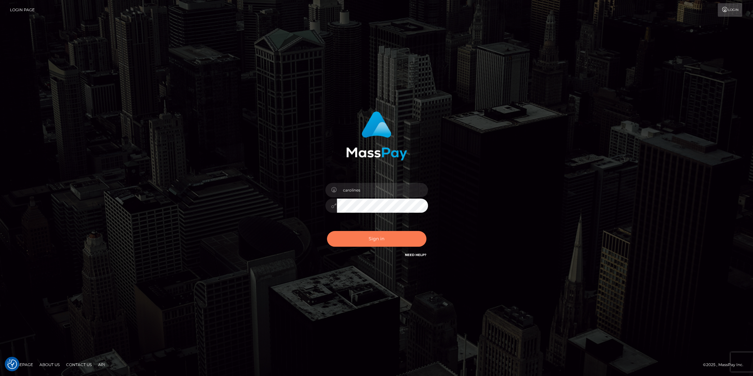 The image size is (753, 376). Describe the element at coordinates (416, 255) in the screenshot. I see `a: Need Help?` at that location.